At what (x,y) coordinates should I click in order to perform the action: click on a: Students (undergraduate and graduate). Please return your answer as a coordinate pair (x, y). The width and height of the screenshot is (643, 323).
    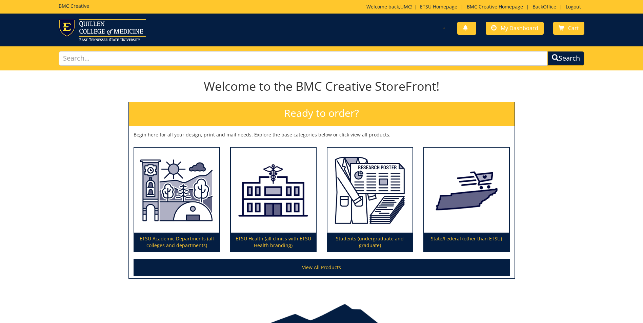
    Looking at the image, I should click on (370, 200).